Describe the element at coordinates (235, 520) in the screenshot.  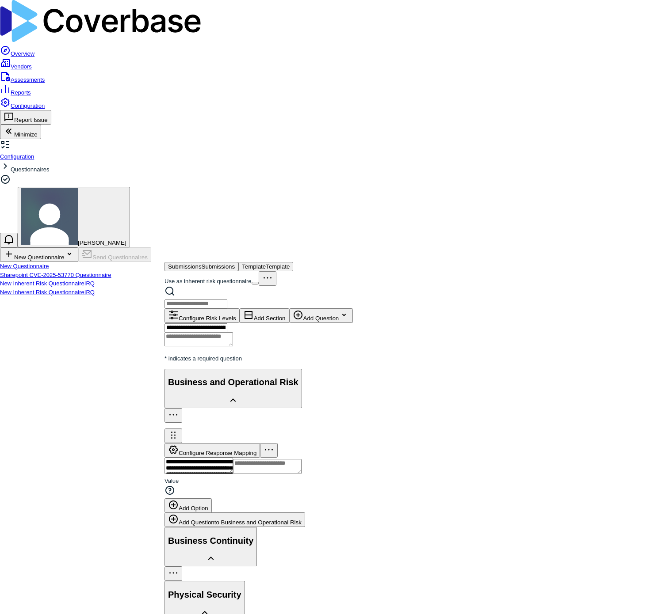
I see `button: Add Questionto Business and Operational Risk` at that location.